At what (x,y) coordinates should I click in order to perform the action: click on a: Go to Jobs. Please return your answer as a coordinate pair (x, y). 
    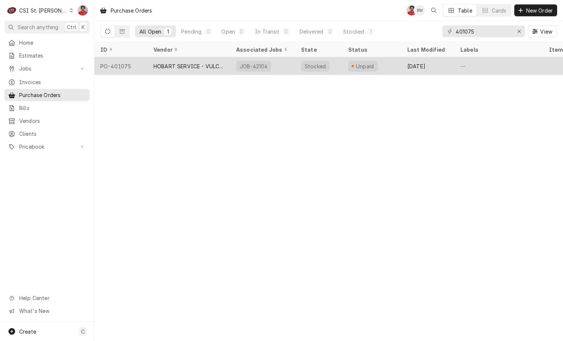
    Looking at the image, I should click on (47, 68).